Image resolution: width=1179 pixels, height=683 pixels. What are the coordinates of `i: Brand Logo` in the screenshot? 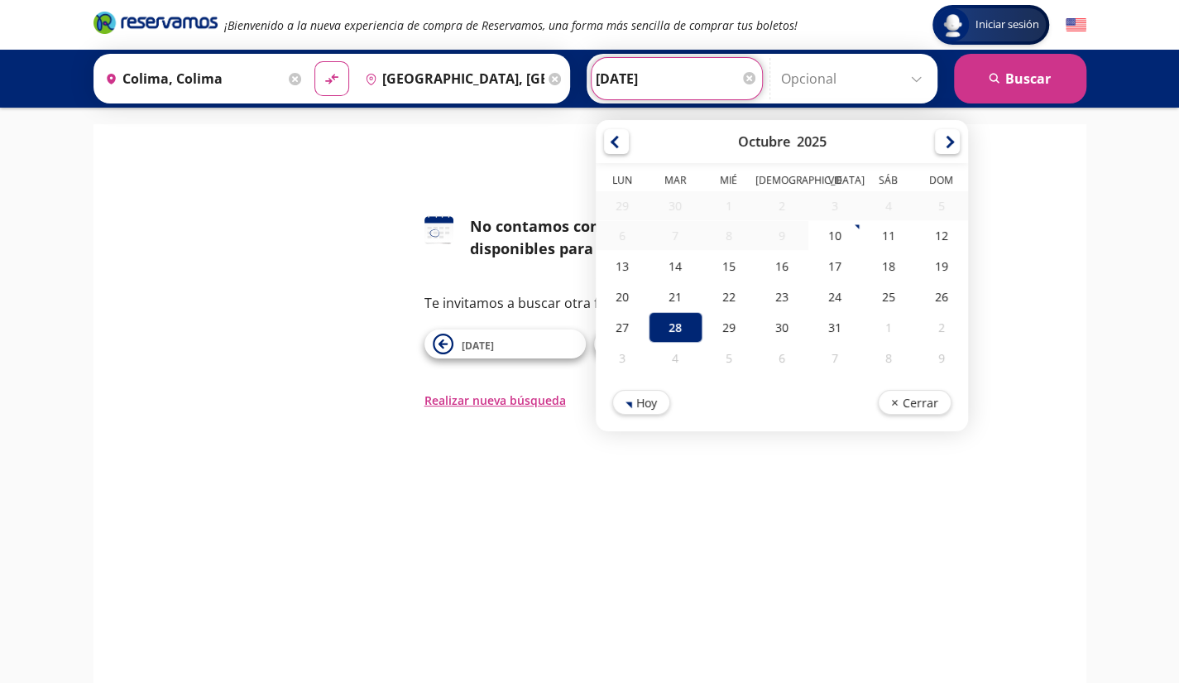 It's located at (156, 22).